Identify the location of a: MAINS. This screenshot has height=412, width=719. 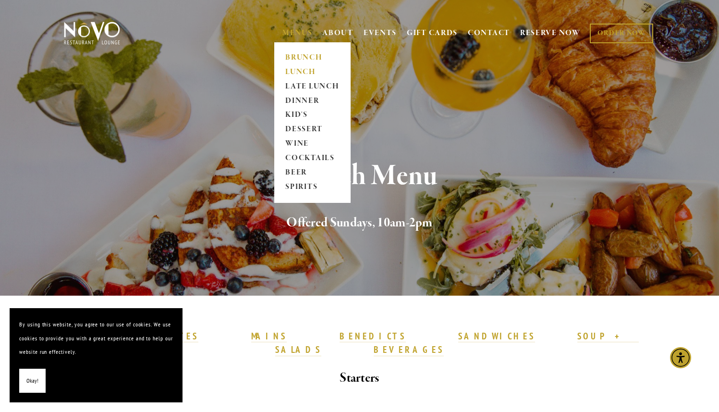
(269, 336).